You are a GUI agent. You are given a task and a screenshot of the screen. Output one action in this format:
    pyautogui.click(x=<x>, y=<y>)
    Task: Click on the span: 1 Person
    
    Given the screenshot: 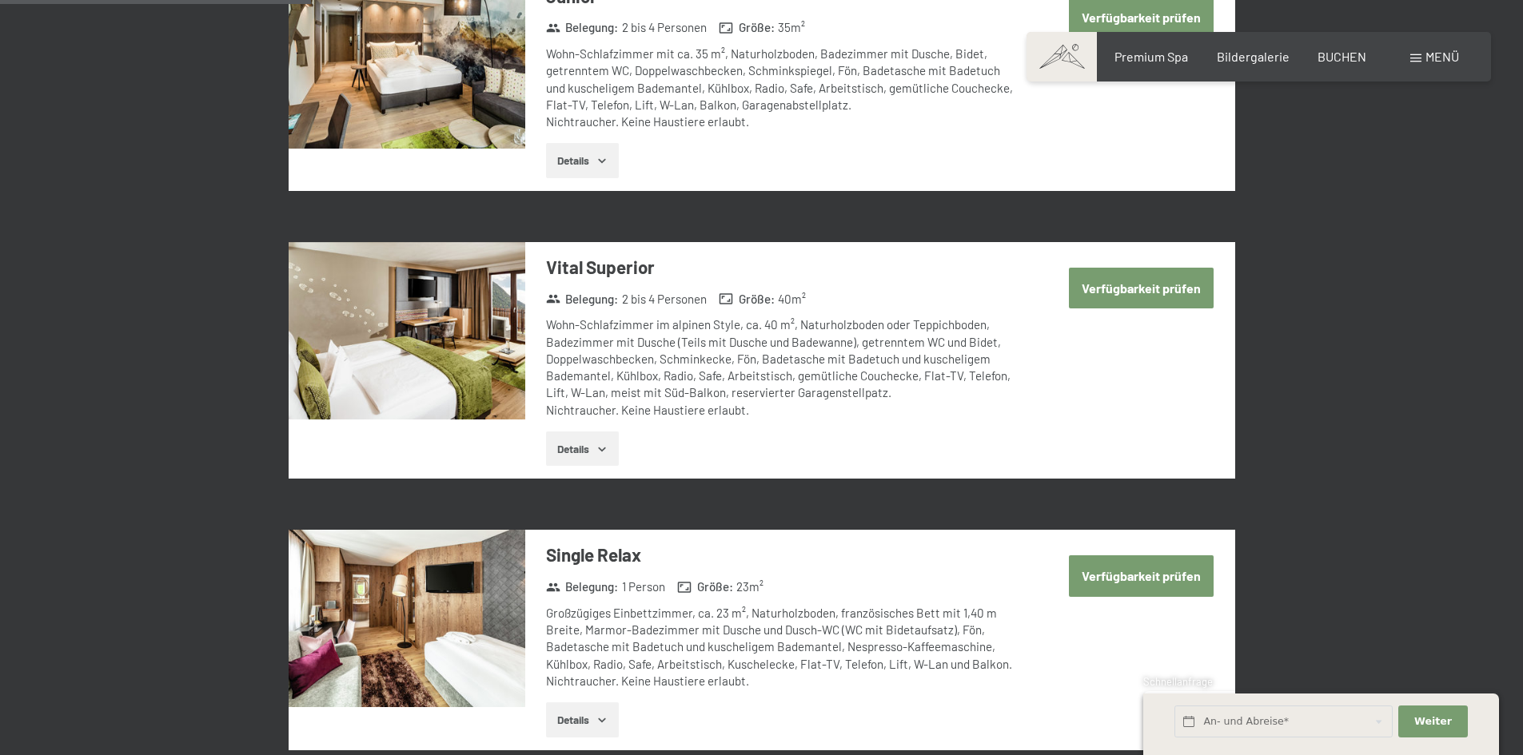 What is the action you would take?
    pyautogui.click(x=643, y=587)
    